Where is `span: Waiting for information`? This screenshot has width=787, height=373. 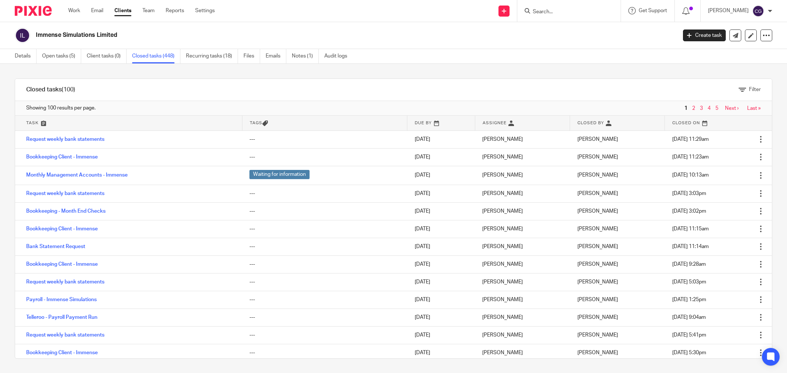
span: Waiting for information is located at coordinates (279, 174).